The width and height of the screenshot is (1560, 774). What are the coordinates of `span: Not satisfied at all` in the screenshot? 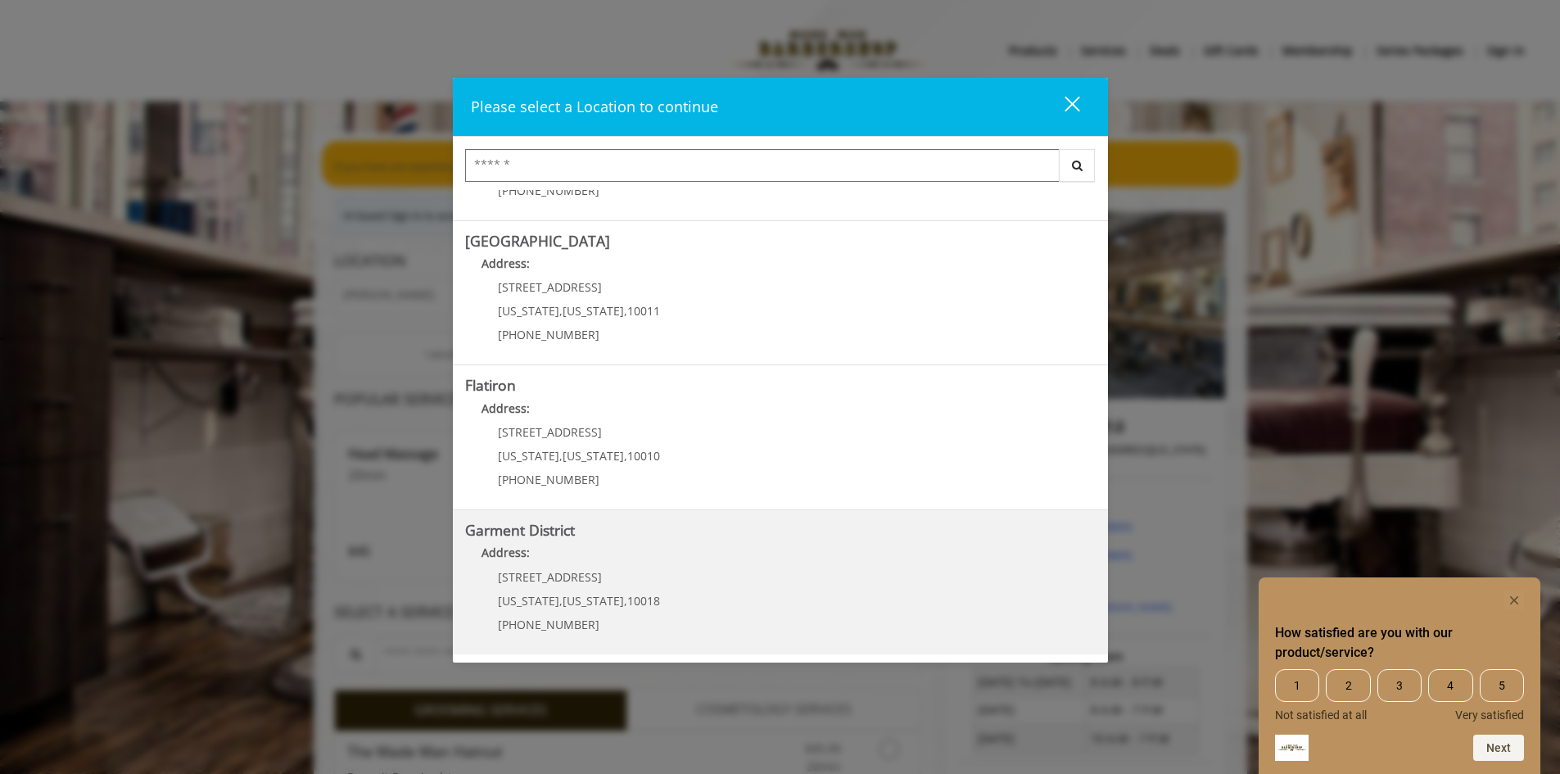 It's located at (1320, 715).